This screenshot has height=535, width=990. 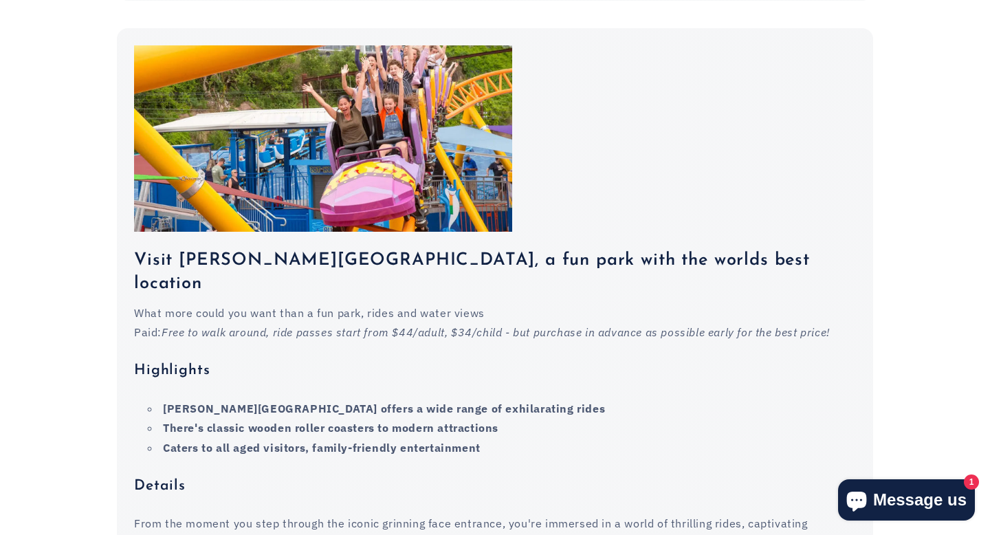 I want to click on h4: Highlights, so click(x=495, y=371).